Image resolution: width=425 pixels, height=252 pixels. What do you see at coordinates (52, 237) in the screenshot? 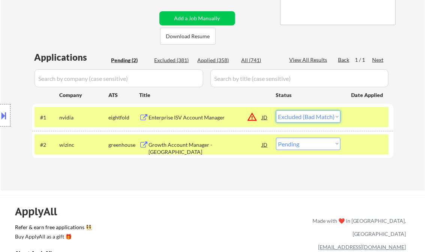
I see `div: Buy ApplyAll as a gift 🎁` at bounding box center [52, 237].